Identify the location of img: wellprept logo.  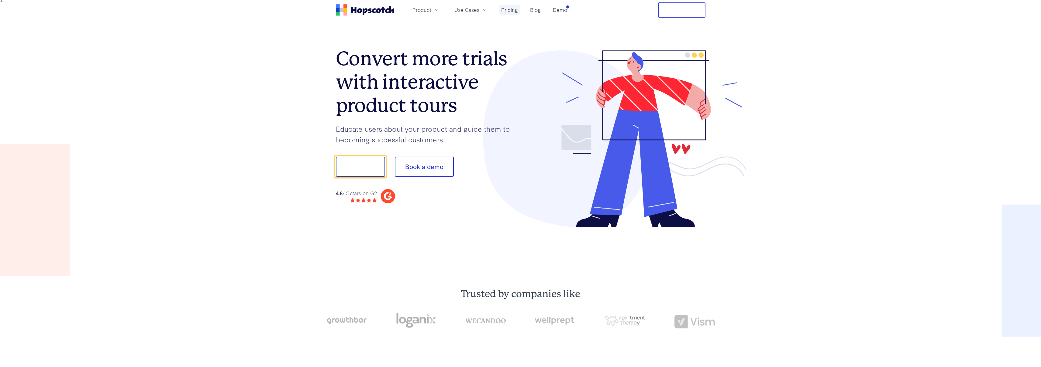
(555, 321).